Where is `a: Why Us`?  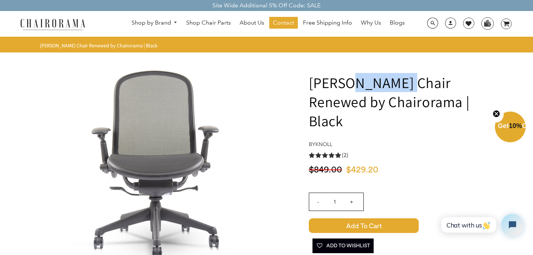 a: Why Us is located at coordinates (371, 23).